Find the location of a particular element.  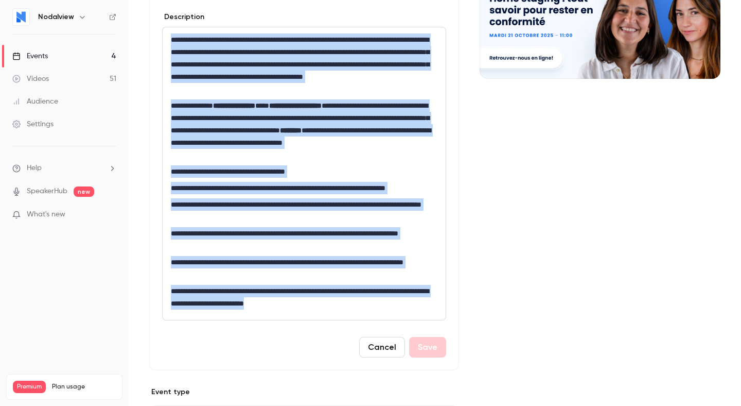

div: Audience is located at coordinates (35, 101).